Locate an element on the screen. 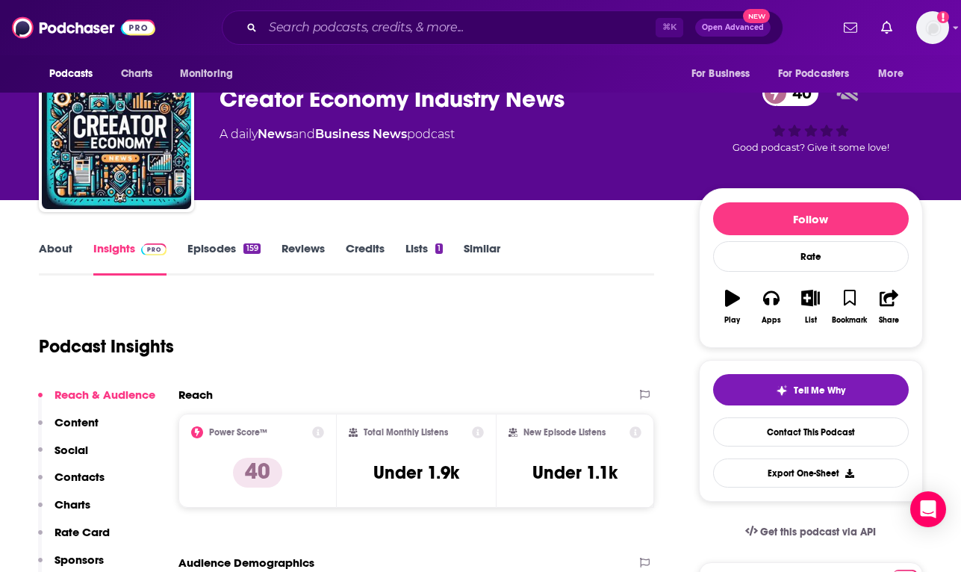  div: Apps is located at coordinates (771, 320).